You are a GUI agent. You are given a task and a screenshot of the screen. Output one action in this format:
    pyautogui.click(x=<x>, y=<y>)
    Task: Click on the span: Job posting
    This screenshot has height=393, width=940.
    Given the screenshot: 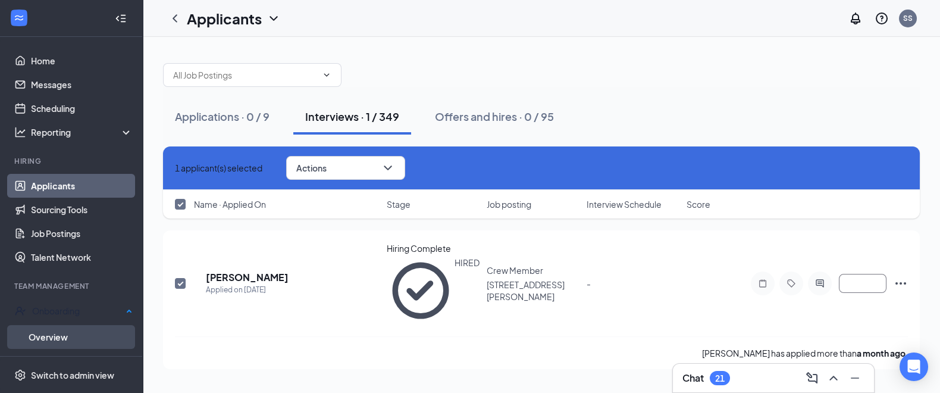 What is the action you would take?
    pyautogui.click(x=509, y=204)
    